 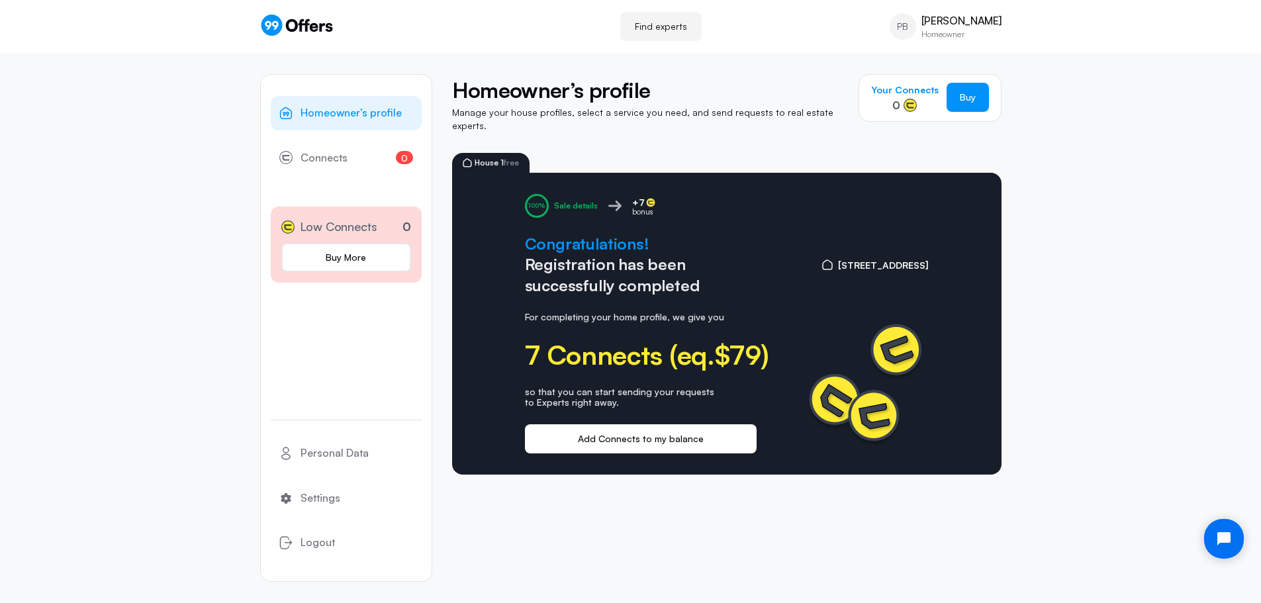 What do you see at coordinates (338, 226) in the screenshot?
I see `span: Low Connects` at bounding box center [338, 226].